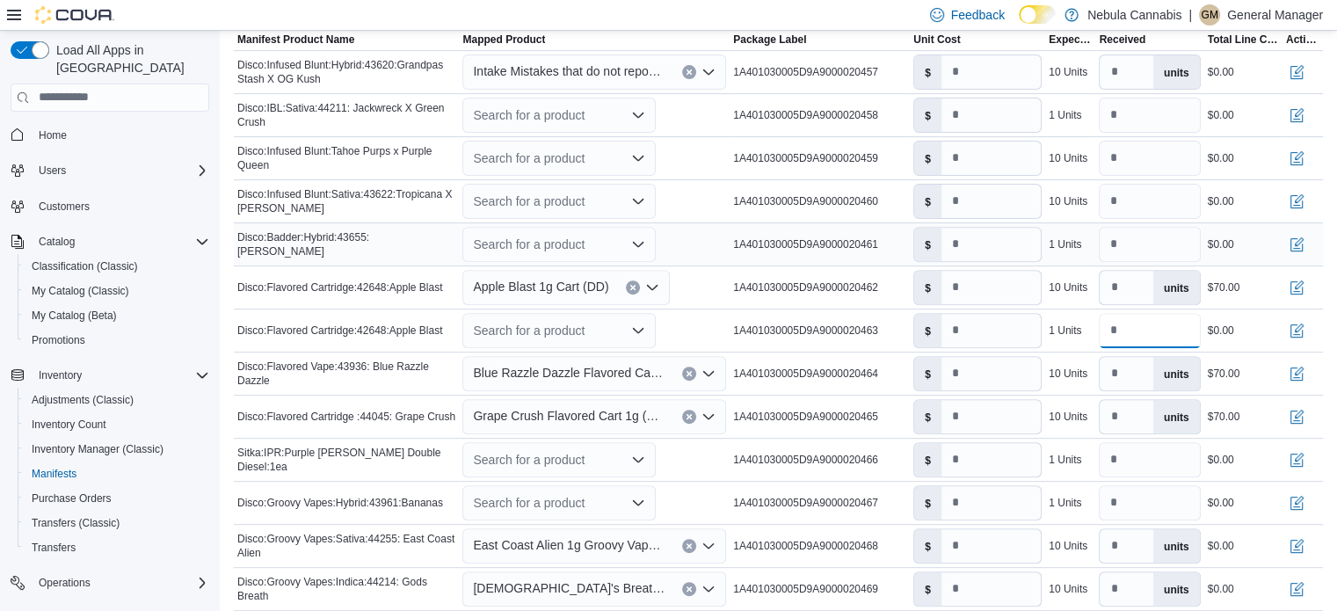 Image resolution: width=1337 pixels, height=611 pixels. Describe the element at coordinates (53, 135) in the screenshot. I see `span: Home` at that location.